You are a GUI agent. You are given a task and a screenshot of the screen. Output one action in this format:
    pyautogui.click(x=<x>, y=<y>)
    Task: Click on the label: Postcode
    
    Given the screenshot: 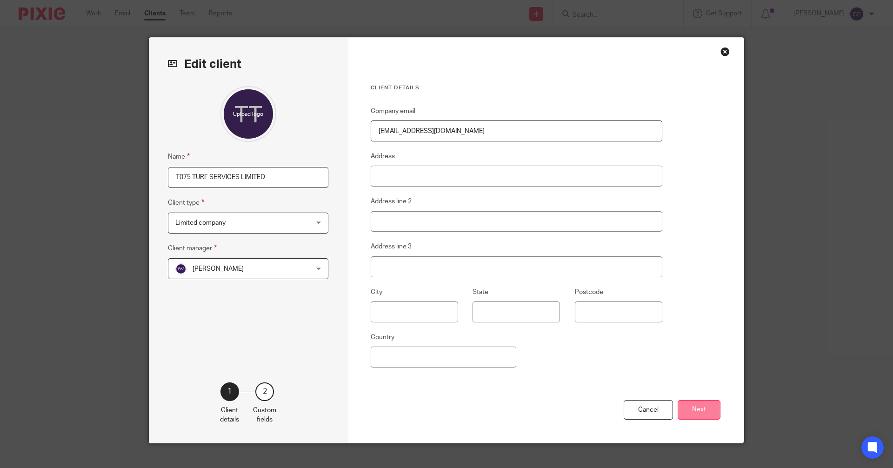 What is the action you would take?
    pyautogui.click(x=589, y=292)
    